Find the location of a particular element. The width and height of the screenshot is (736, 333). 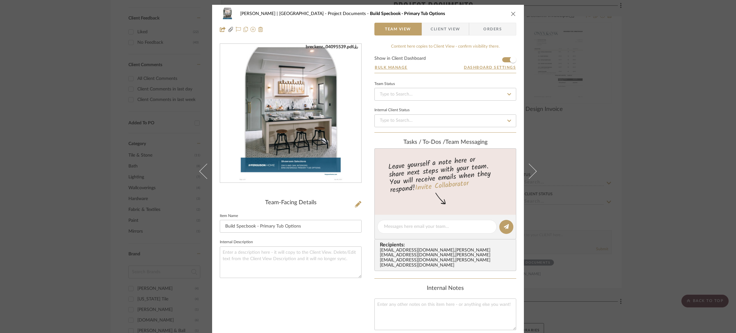

div: Team-Facing Details is located at coordinates (291, 203).